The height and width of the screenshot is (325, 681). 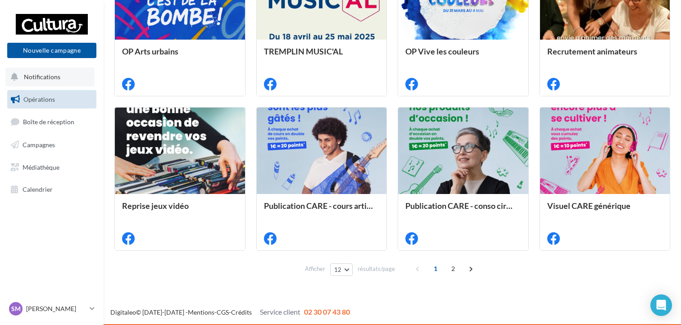 What do you see at coordinates (52, 190) in the screenshot?
I see `a: Calendrier` at bounding box center [52, 190].